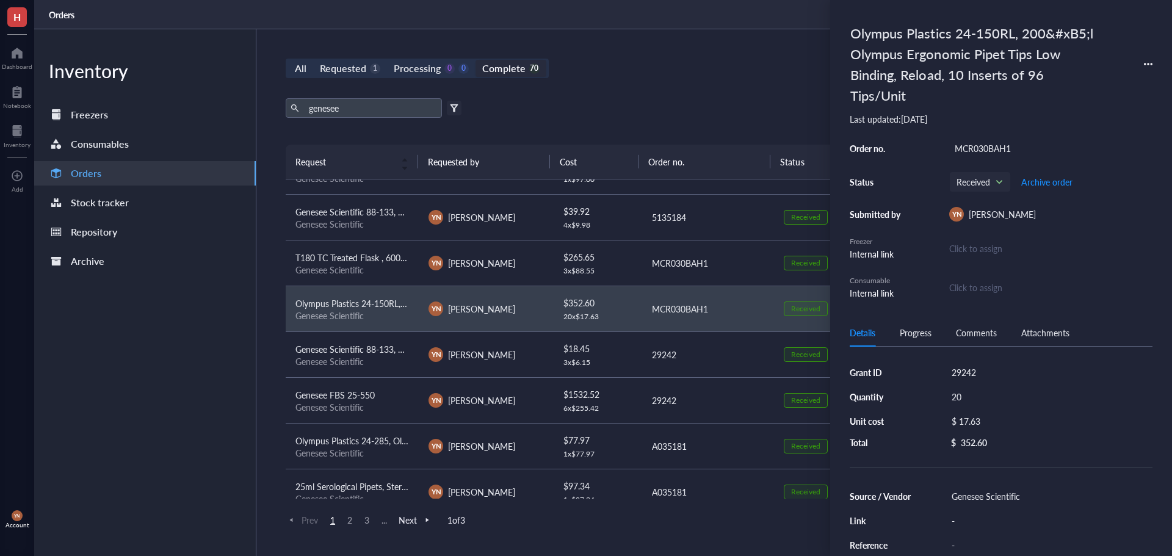 This screenshot has height=556, width=1172. Describe the element at coordinates (598, 180) in the screenshot. I see `div: 1 x $ 97.00` at that location.